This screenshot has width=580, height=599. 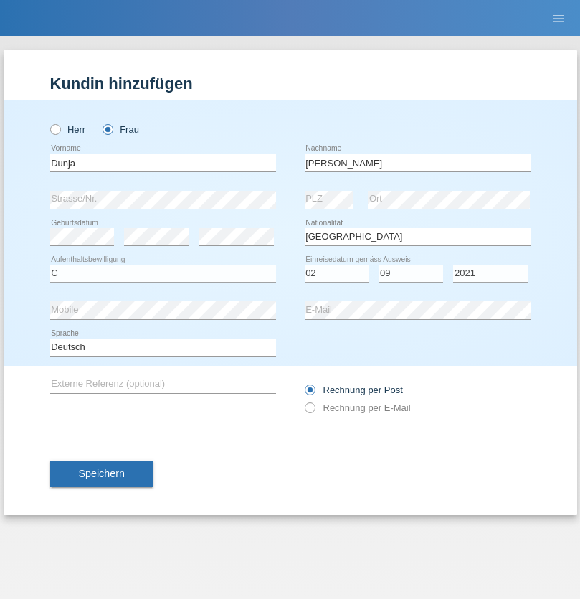 I want to click on label: Rechnung per Post, so click(x=354, y=389).